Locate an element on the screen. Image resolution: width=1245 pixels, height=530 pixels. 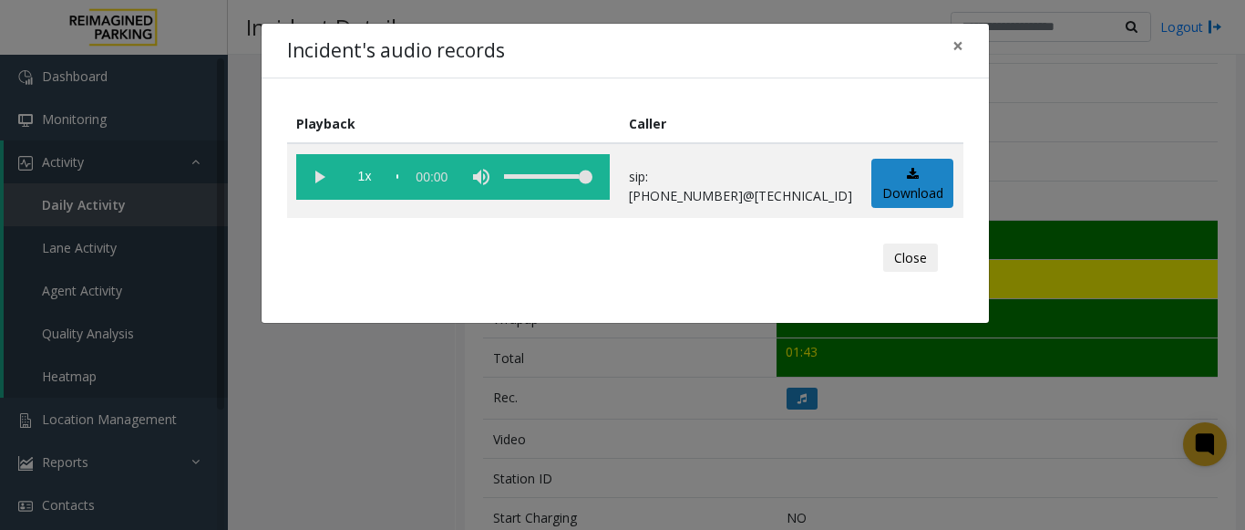
h4: Incident's audio records is located at coordinates (396, 51).